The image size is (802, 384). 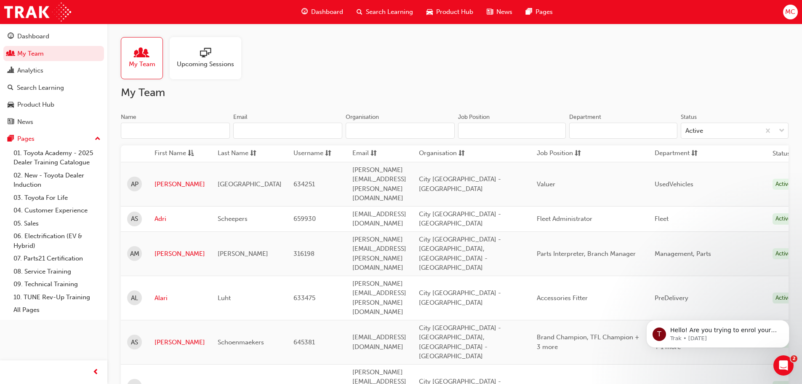 I want to click on div: Product Hub, so click(x=36, y=104).